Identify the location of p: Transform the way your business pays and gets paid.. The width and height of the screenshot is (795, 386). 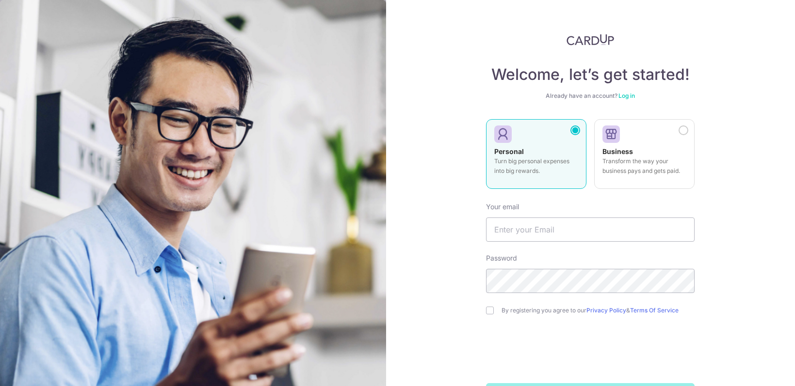
(644, 166).